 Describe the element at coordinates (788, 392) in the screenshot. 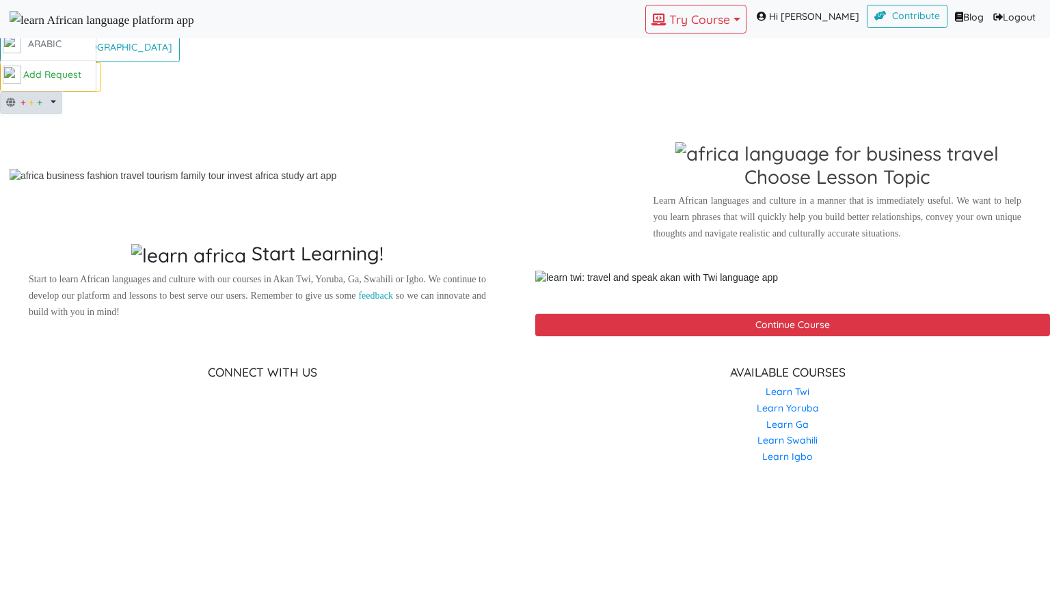

I see `a: Learn Twi` at that location.